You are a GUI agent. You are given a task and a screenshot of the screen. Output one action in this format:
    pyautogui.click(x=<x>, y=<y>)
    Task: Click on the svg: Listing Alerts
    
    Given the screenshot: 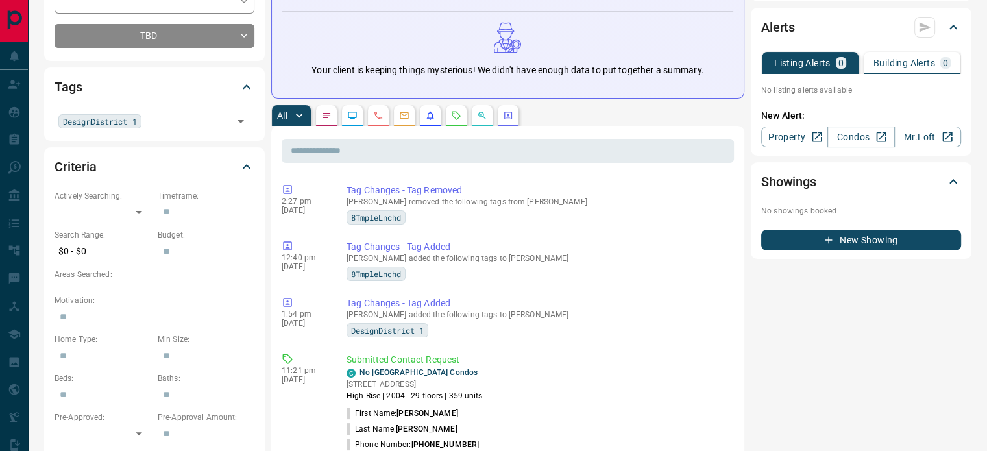 What is the action you would take?
    pyautogui.click(x=430, y=115)
    